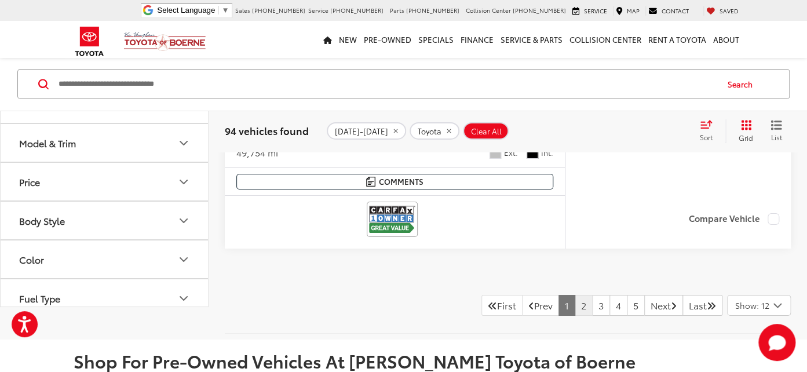 The width and height of the screenshot is (807, 372). Describe the element at coordinates (348, 39) in the screenshot. I see `a: New` at that location.